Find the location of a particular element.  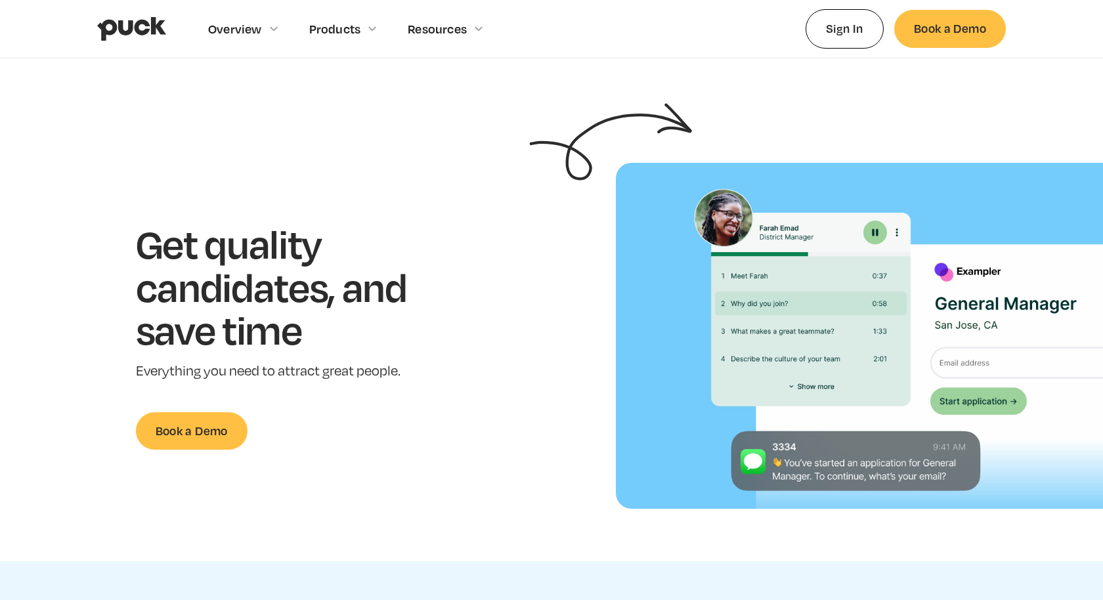

div: Products is located at coordinates (335, 29).